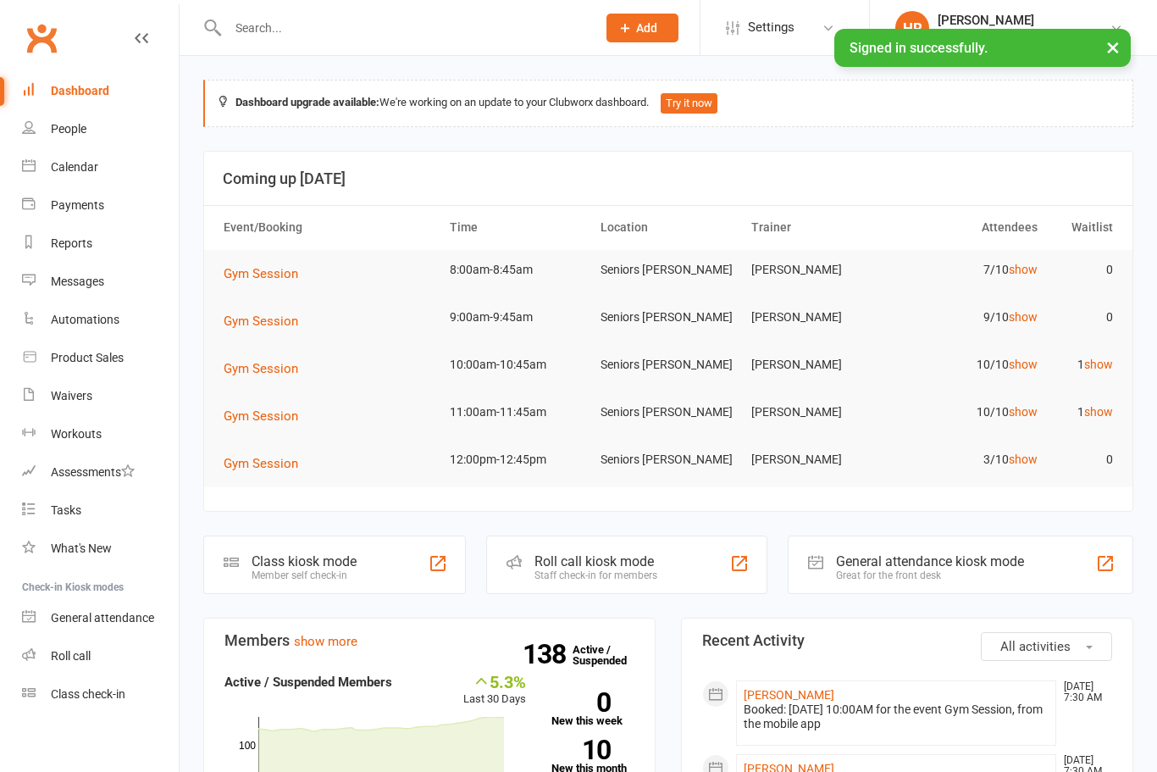 The width and height of the screenshot is (1157, 772). I want to click on div: Tasks, so click(66, 510).